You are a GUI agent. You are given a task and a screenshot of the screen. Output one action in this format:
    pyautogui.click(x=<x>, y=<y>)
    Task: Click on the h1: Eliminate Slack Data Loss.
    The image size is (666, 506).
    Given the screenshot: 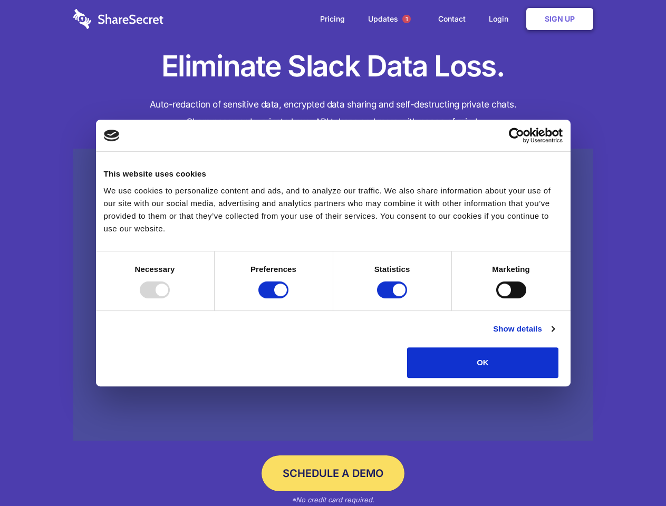 What is the action you would take?
    pyautogui.click(x=333, y=66)
    